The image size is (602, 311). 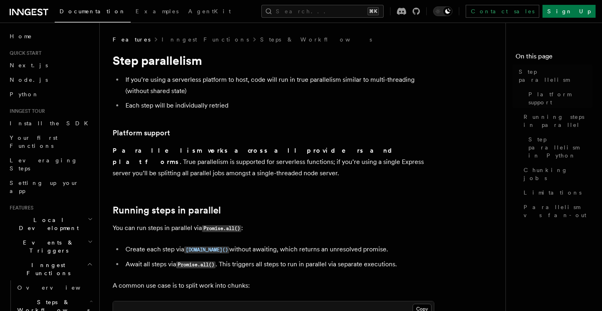 I want to click on span: Inngest tour, so click(x=26, y=111).